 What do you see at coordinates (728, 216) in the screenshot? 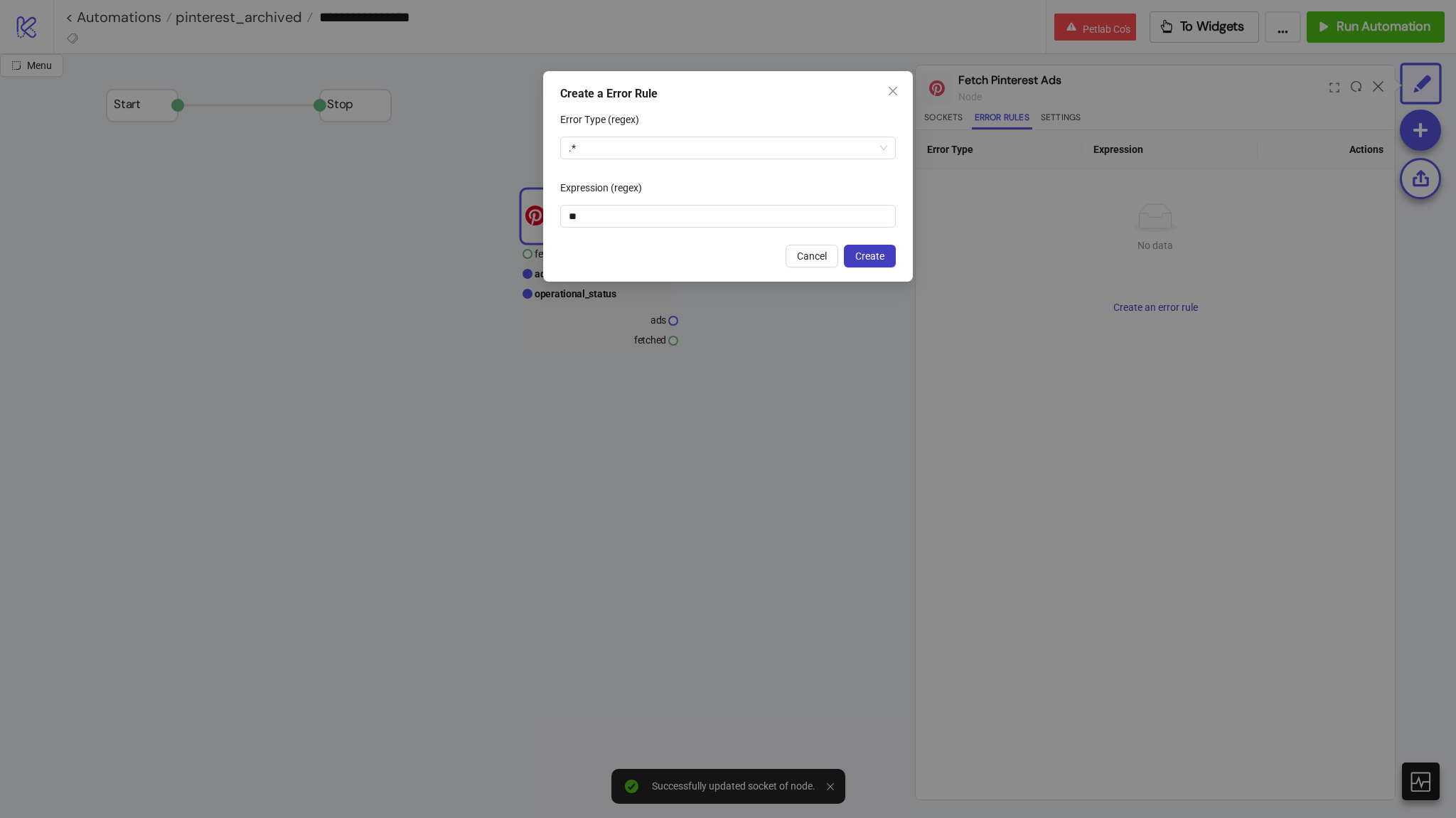
I see `input: Expression (regex)` at bounding box center [728, 216].